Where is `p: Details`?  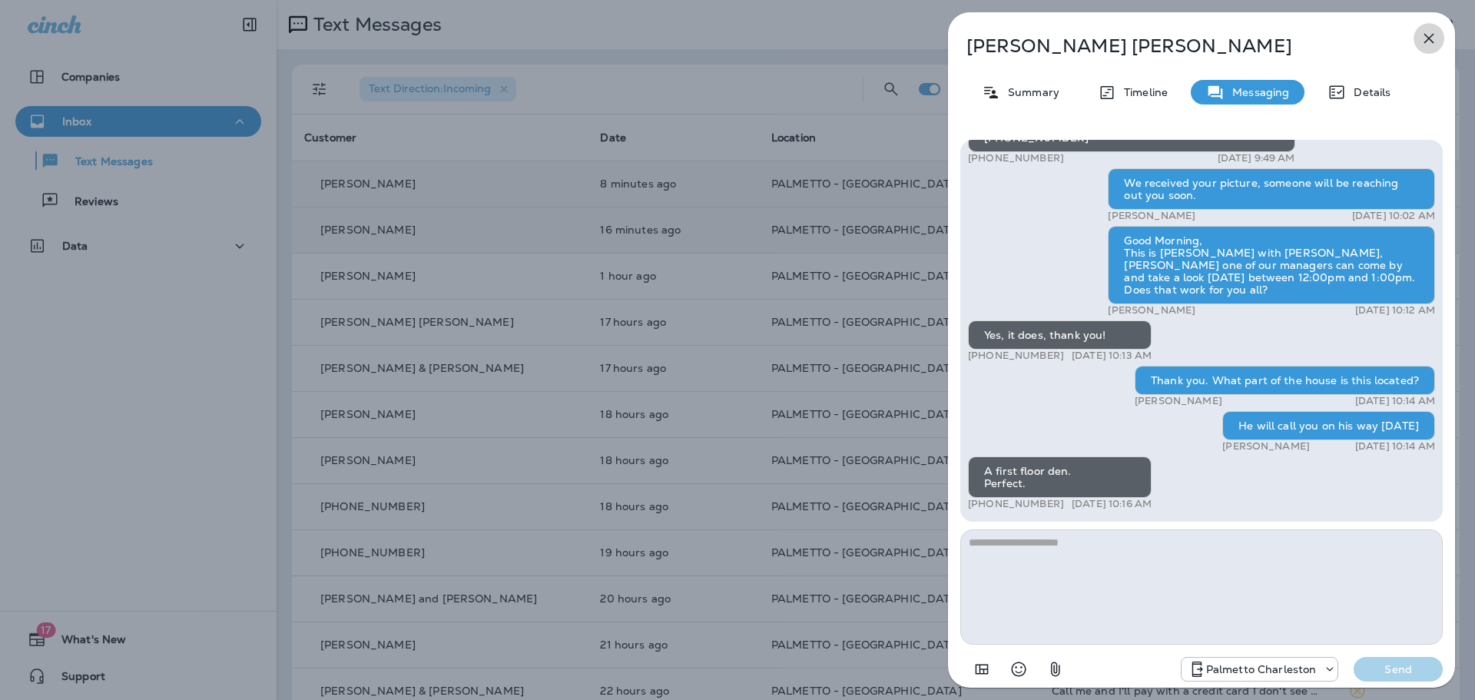
p: Details is located at coordinates (1368, 92).